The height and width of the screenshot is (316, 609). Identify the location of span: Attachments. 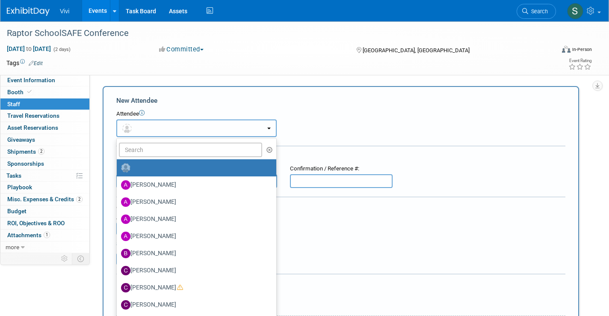
(29, 235).